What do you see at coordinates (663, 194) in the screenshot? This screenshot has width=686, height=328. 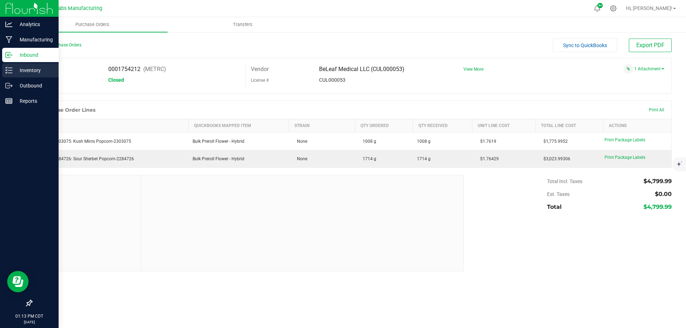 I see `span: $0.00` at bounding box center [663, 194].